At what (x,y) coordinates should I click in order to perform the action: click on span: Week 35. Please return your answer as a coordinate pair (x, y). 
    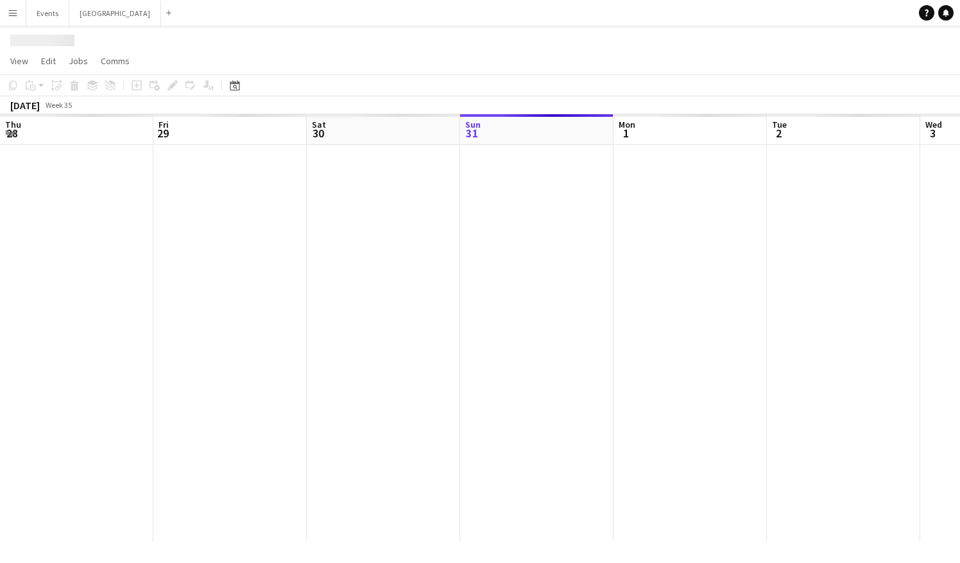
    Looking at the image, I should click on (58, 105).